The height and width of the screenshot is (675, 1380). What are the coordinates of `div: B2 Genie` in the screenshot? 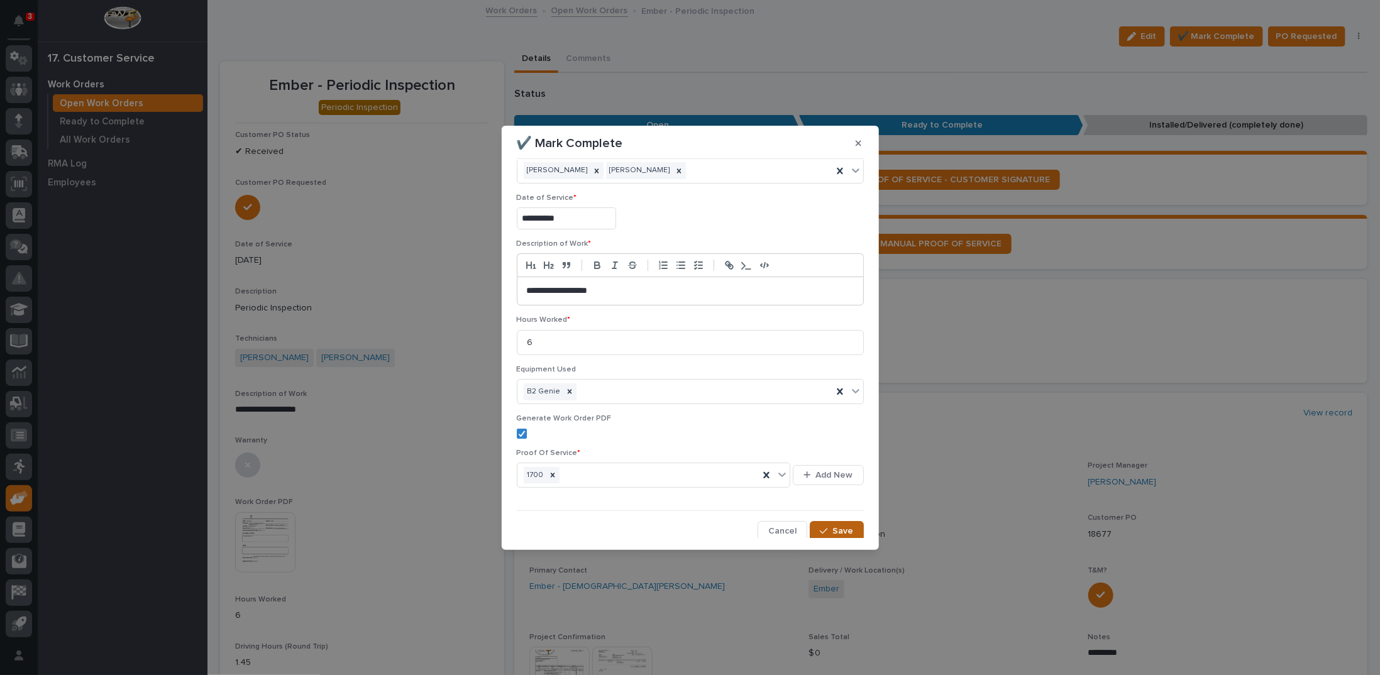 It's located at (543, 392).